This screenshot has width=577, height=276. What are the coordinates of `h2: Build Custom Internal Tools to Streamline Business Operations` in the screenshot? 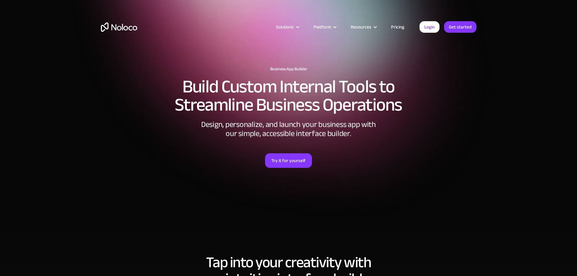 It's located at (288, 96).